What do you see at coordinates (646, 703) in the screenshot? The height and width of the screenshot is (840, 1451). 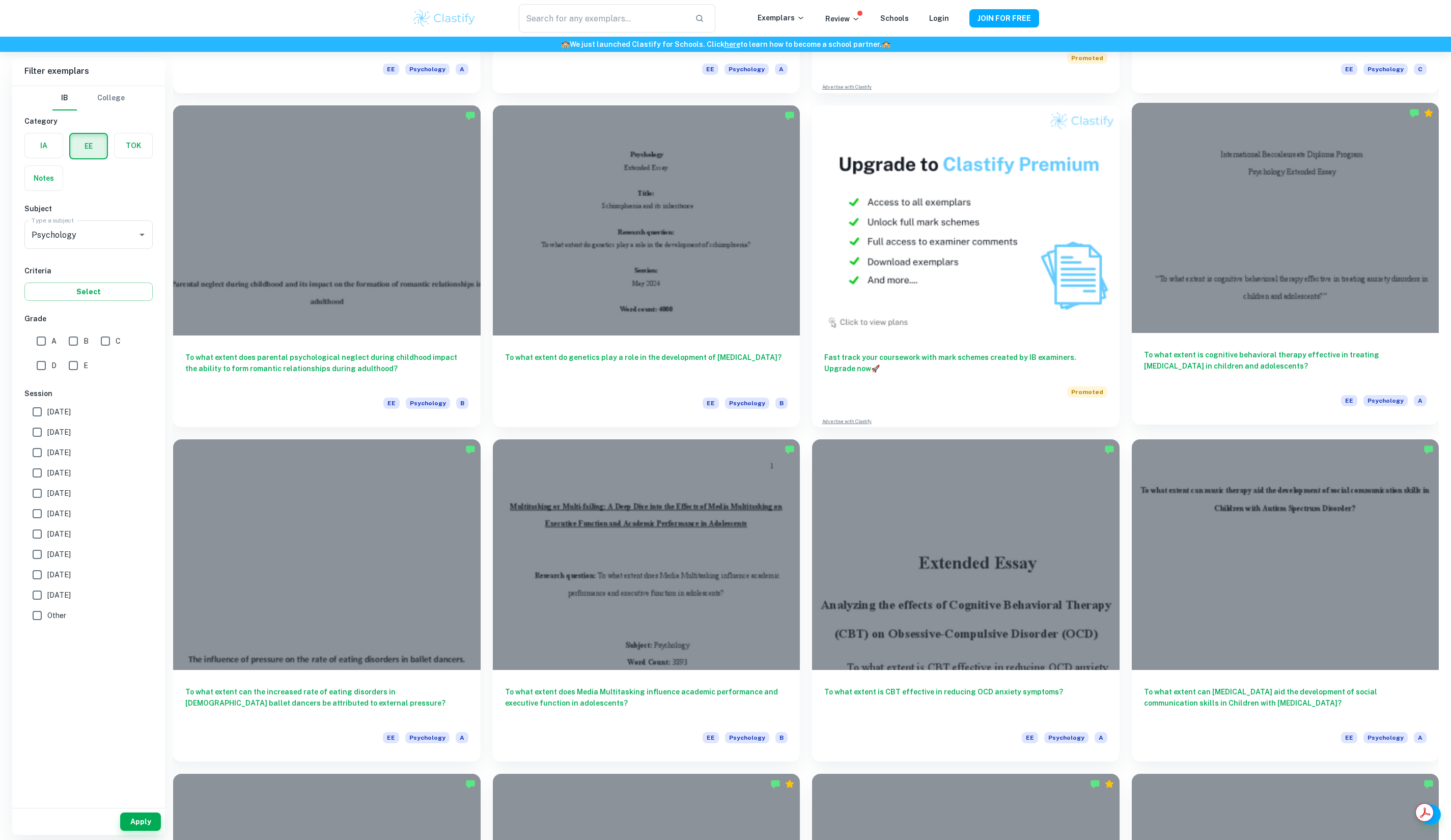 I see `h6: To what extent does Media Multitasking influence academic performance and executive function in a...` at bounding box center [646, 703].